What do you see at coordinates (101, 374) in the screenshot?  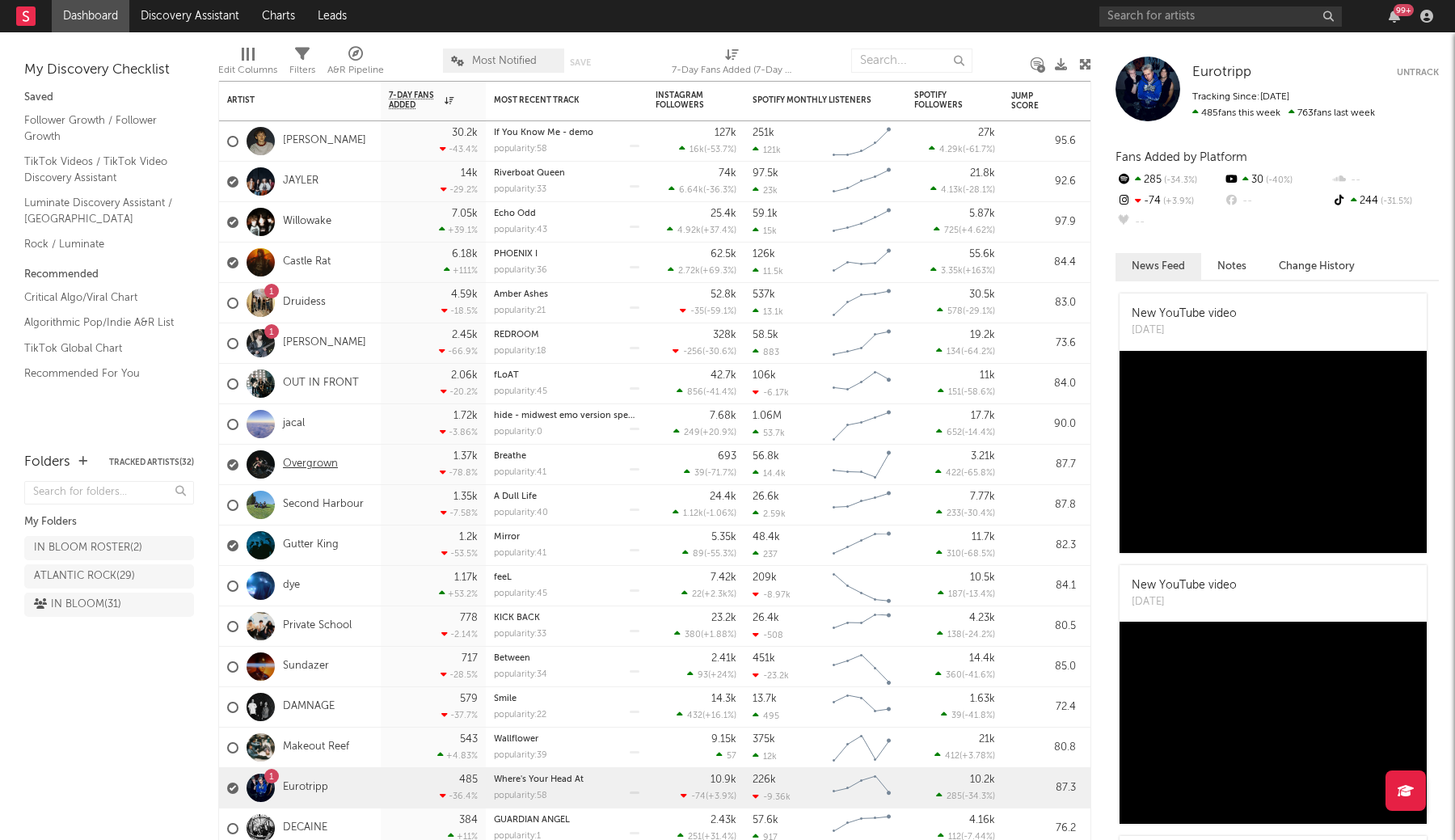 I see `a: Recommended For You` at bounding box center [101, 374].